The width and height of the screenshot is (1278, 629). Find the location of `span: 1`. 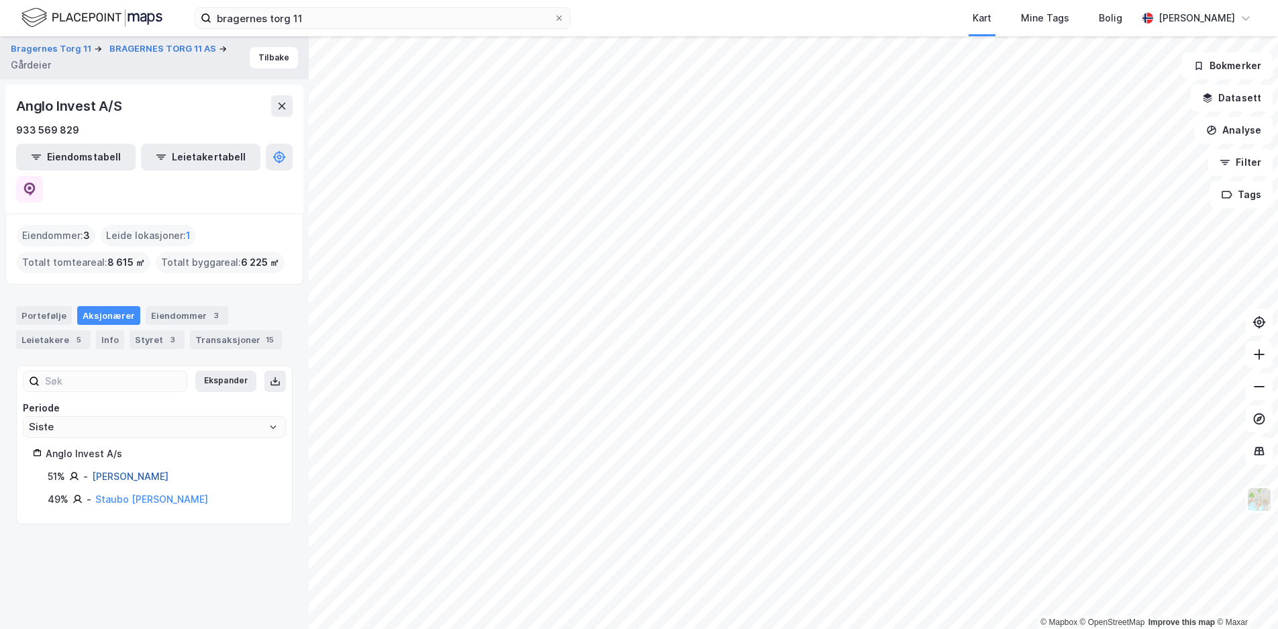

span: 1 is located at coordinates (188, 236).